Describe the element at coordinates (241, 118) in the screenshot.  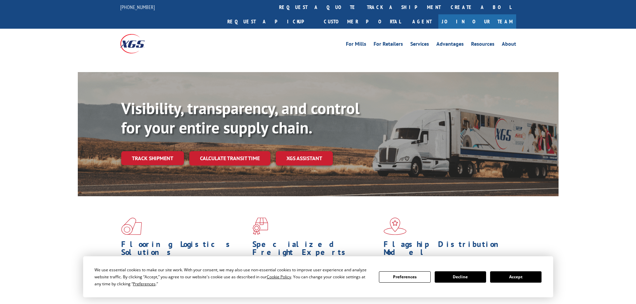
I see `b: Visibility, transparency, and control for your entire supply chain.` at that location.